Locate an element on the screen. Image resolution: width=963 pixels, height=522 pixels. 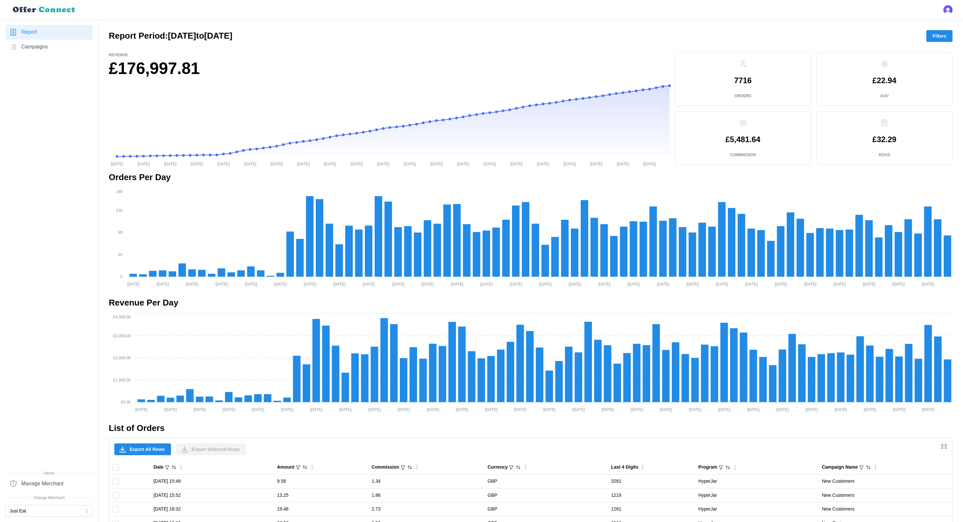
div: Currency is located at coordinates (497, 467).